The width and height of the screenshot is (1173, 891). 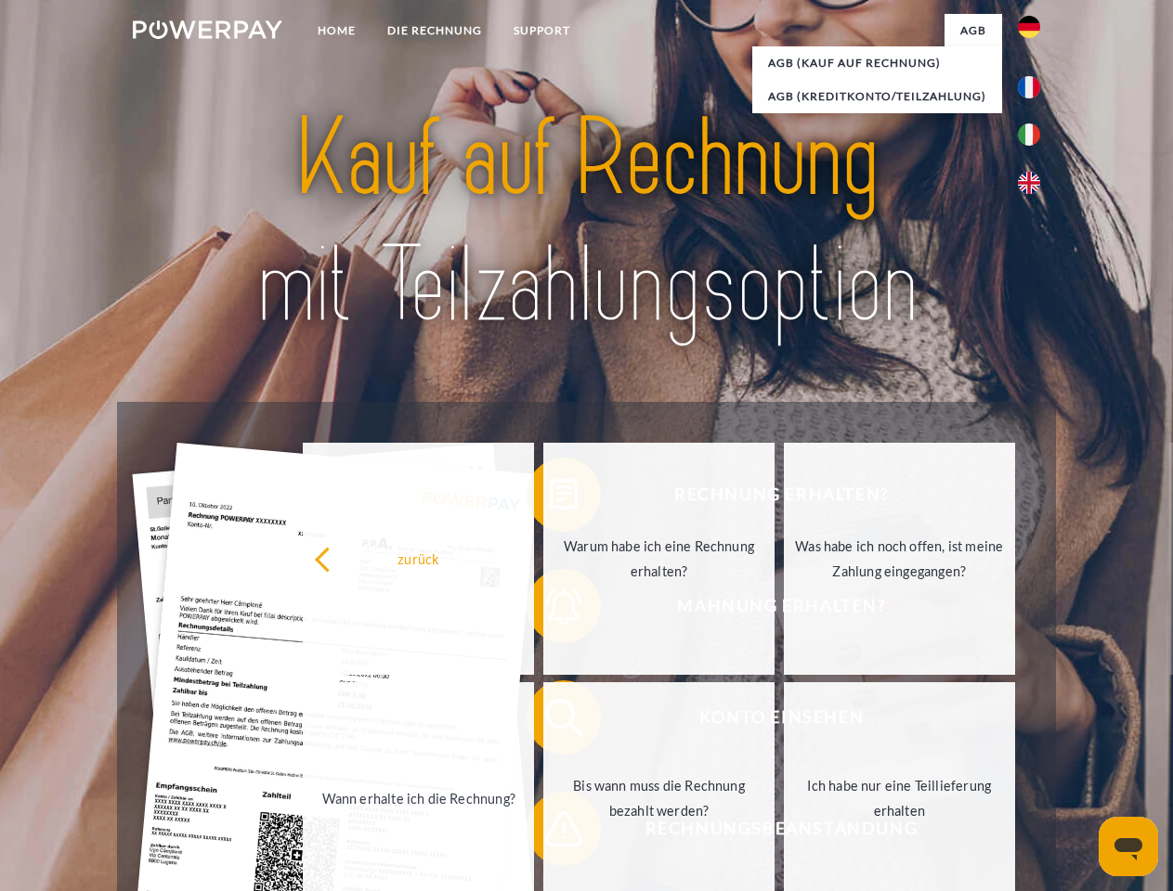 What do you see at coordinates (876, 63) in the screenshot?
I see `a: AGB (Kauf auf Rechnung)` at bounding box center [876, 63].